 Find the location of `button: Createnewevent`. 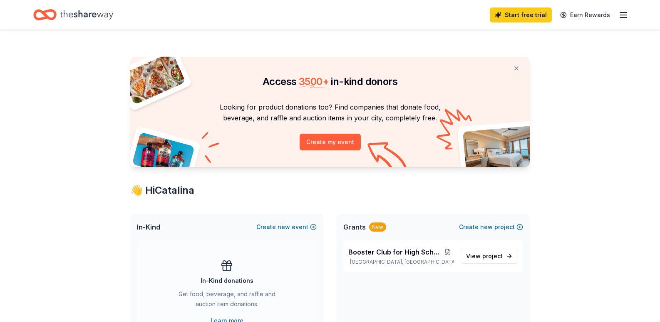

button: Createnewevent is located at coordinates (286, 227).